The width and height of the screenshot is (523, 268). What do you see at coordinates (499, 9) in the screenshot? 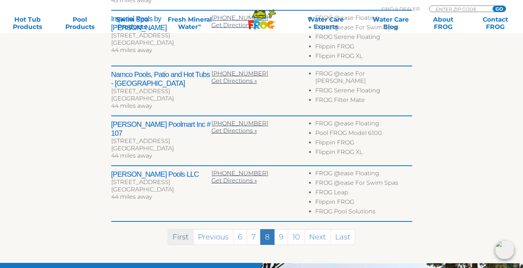
I see `input: GO` at bounding box center [499, 9].